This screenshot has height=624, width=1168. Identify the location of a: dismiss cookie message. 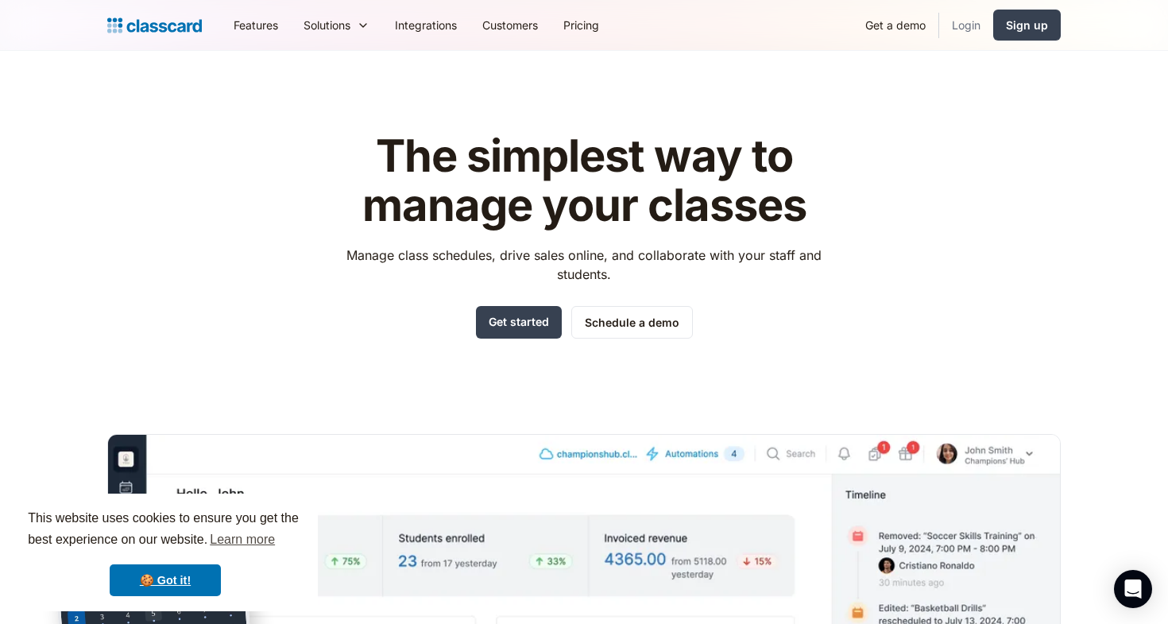
(165, 580).